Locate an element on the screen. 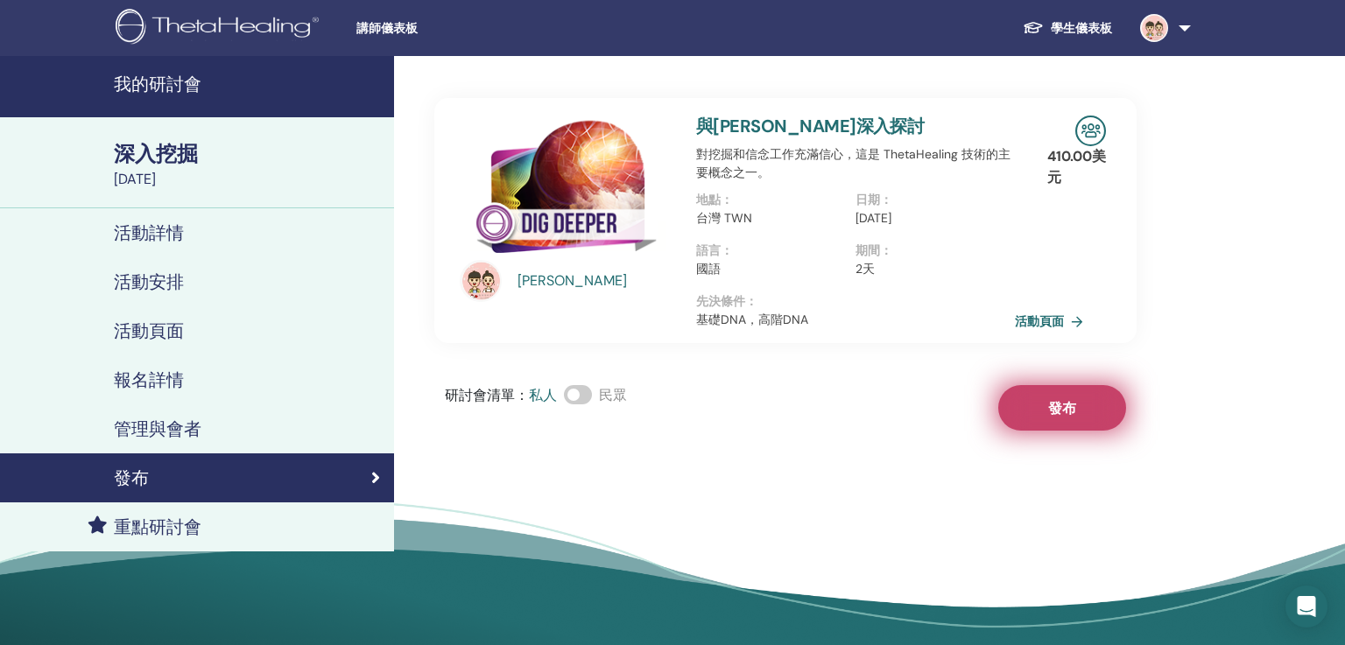 The image size is (1345, 645). font: 民眾 is located at coordinates (613, 395).